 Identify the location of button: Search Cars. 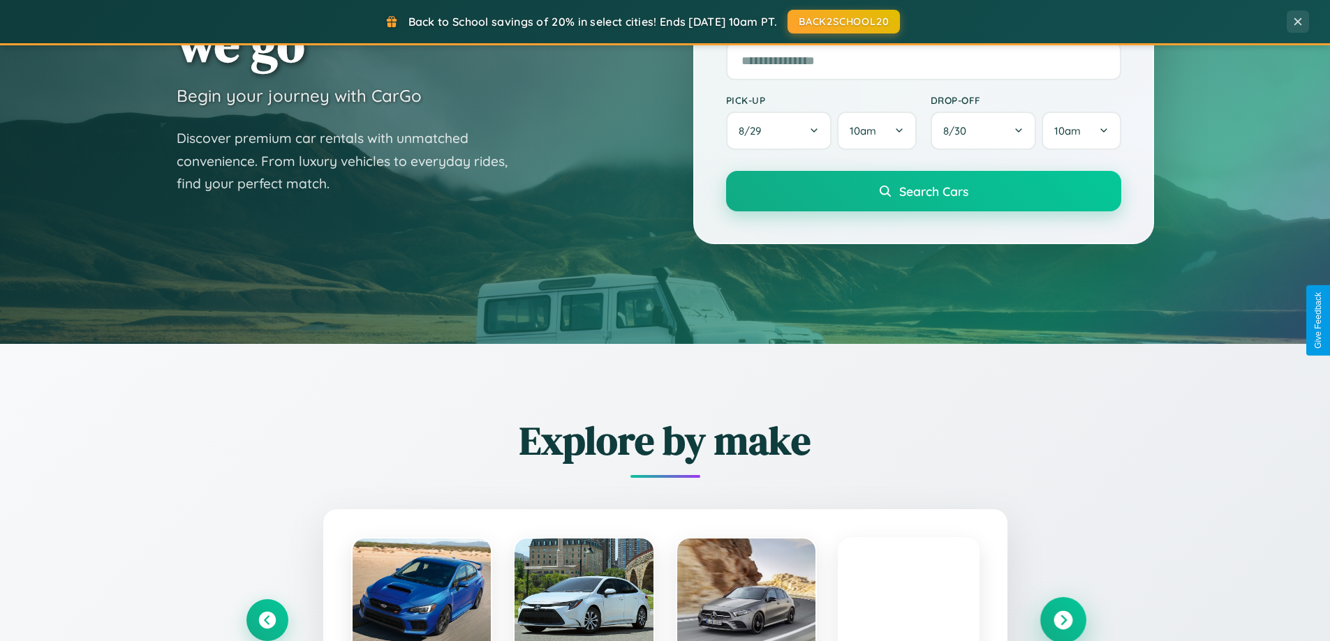
(923, 191).